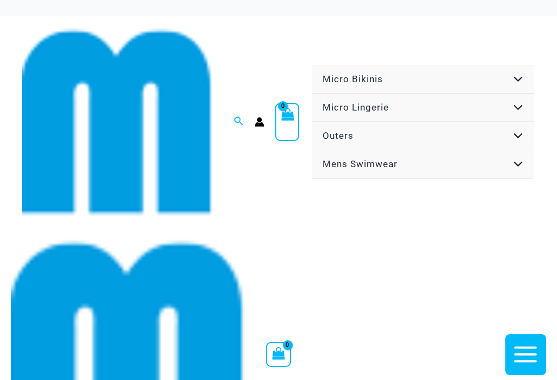 Image resolution: width=557 pixels, height=380 pixels. I want to click on nav: Site Navigation, so click(423, 121).